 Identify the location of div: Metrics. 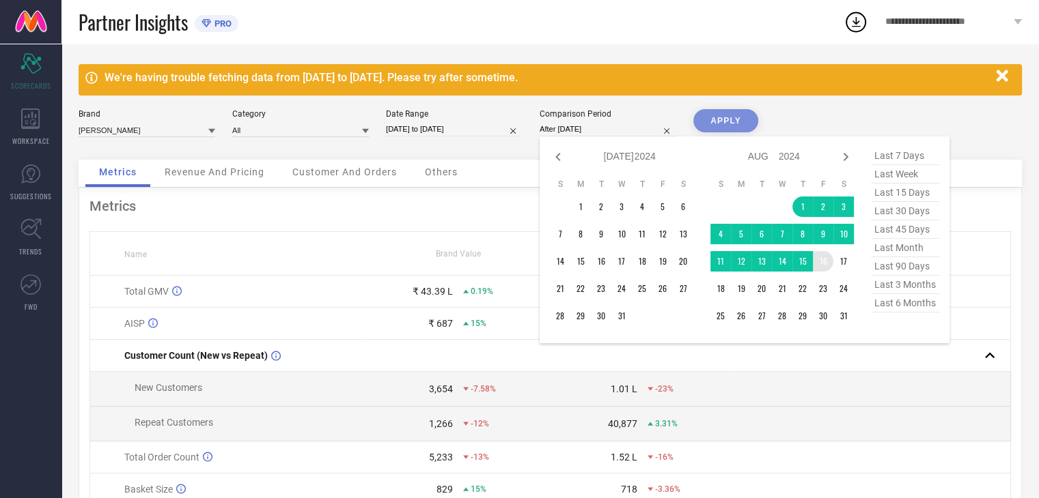
(550, 206).